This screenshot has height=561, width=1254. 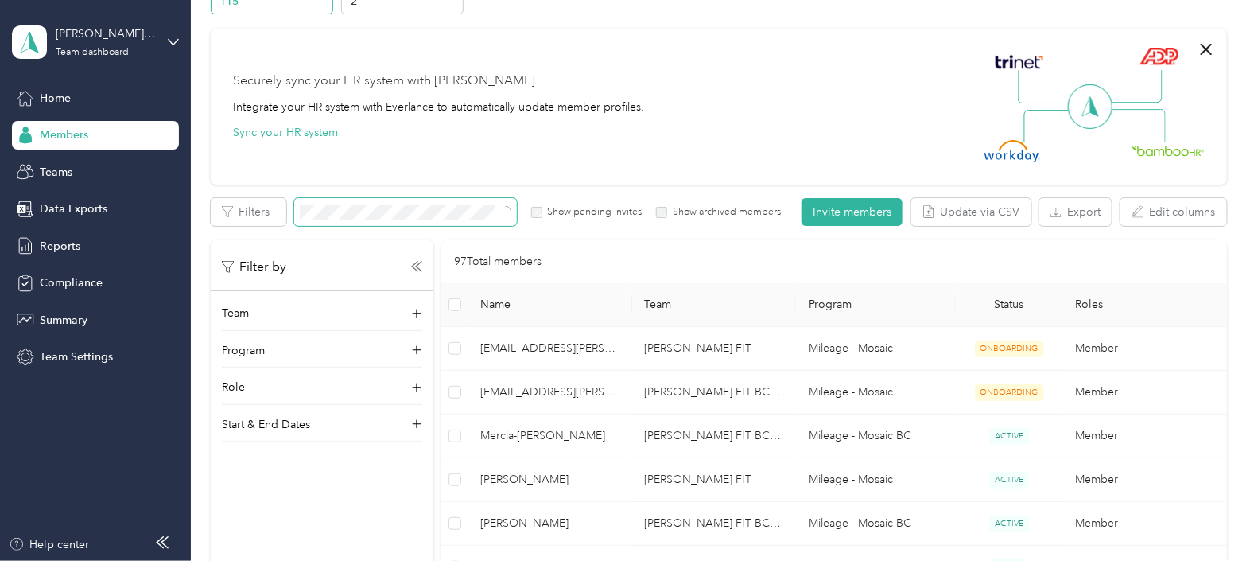 I want to click on td: Jacqui Craddock, so click(x=550, y=523).